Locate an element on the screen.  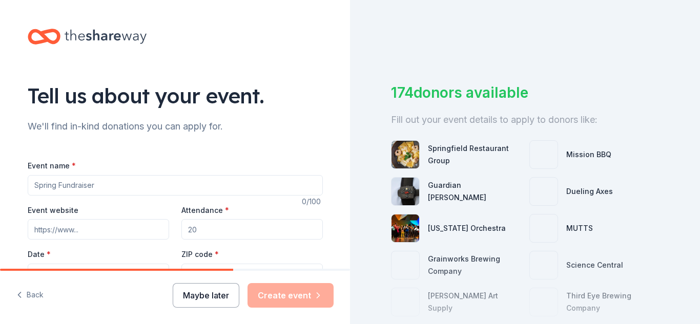
img: photo for Minnesota Orchestra is located at coordinates (405, 228).